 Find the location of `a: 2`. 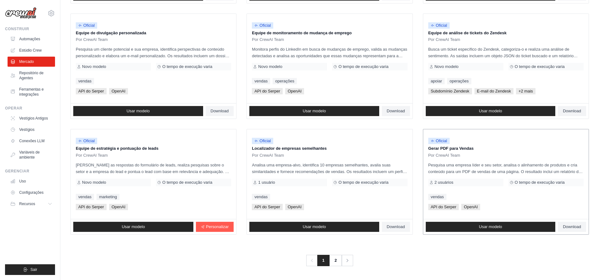

a: 2 is located at coordinates (335, 260).